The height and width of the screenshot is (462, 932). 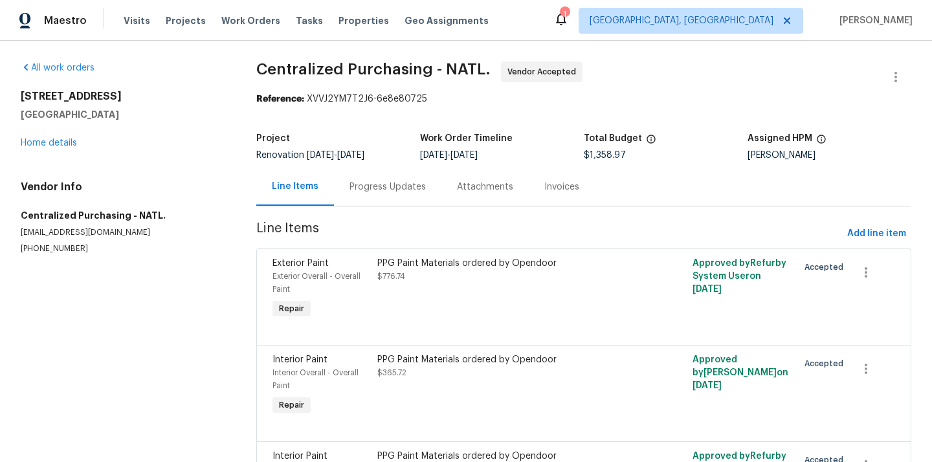 I want to click on span: Interior Overall - Overall Paint, so click(x=315, y=379).